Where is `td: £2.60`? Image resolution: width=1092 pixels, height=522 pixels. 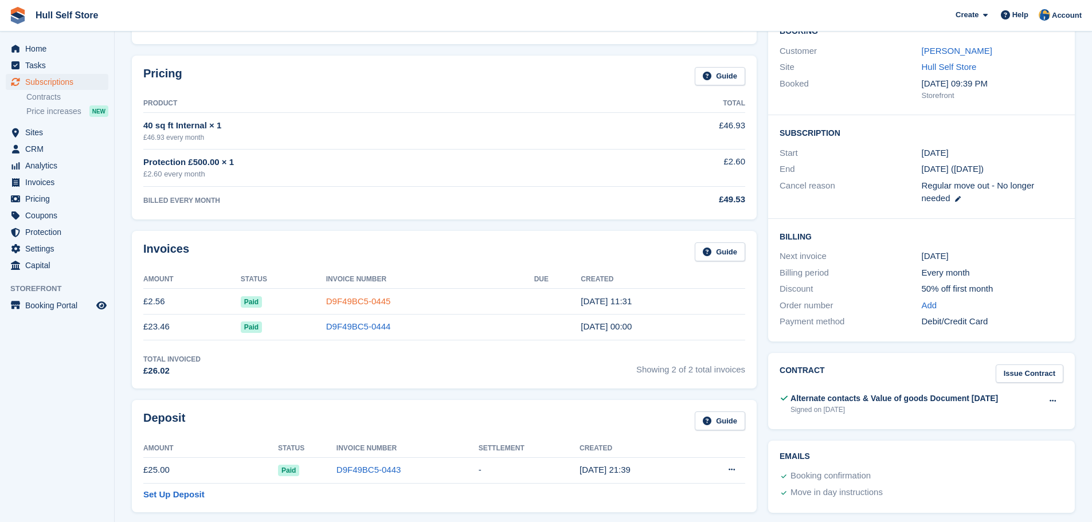 td: £2.60 is located at coordinates (678, 167).